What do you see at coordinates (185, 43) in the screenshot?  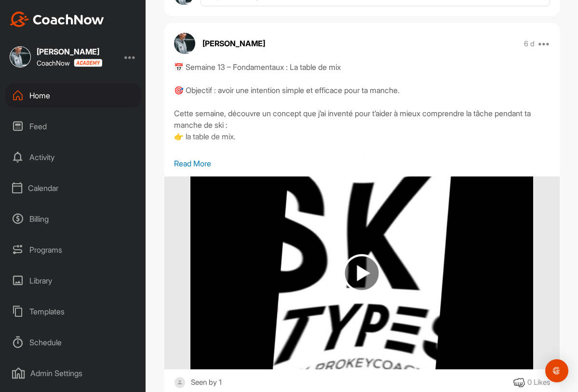 I see `img: avatar` at bounding box center [185, 43].